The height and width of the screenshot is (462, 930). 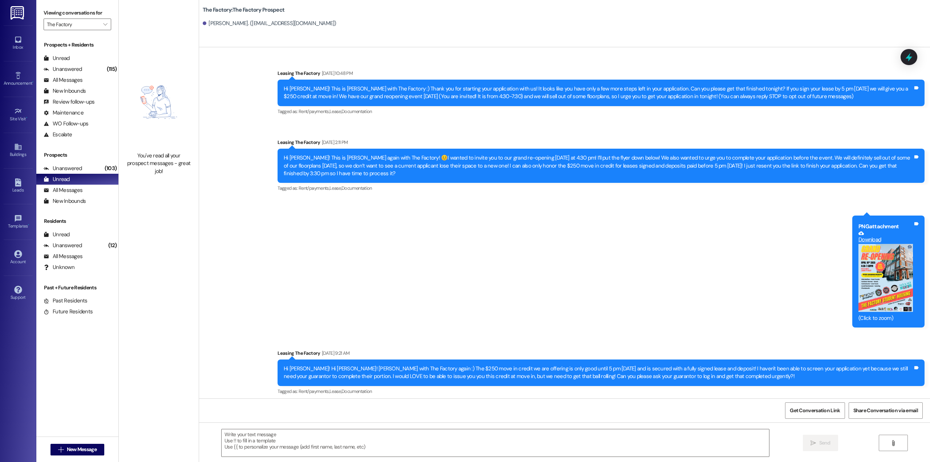 I want to click on button: New Message, so click(x=77, y=449).